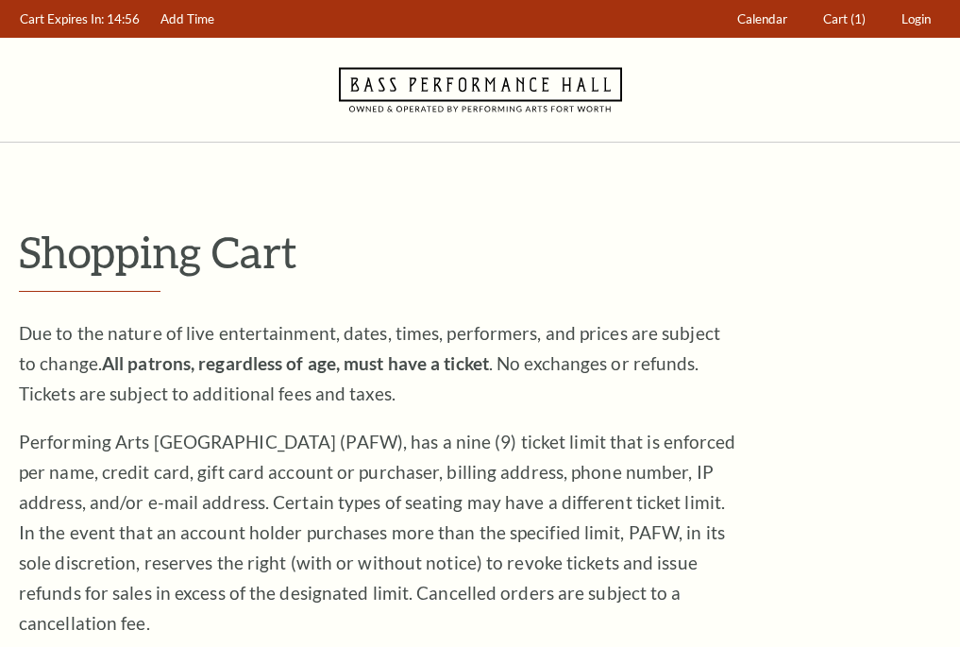  Describe the element at coordinates (123, 19) in the screenshot. I see `span: 14:56` at that location.